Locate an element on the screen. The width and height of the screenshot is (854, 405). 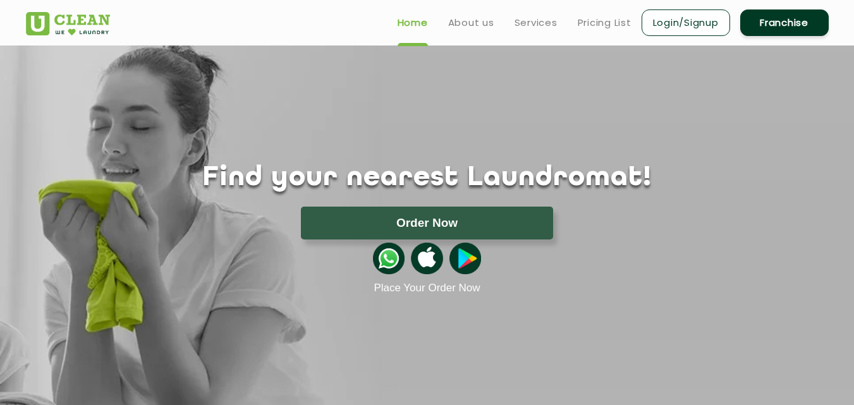
img: whatsappicon.png is located at coordinates (389, 258).